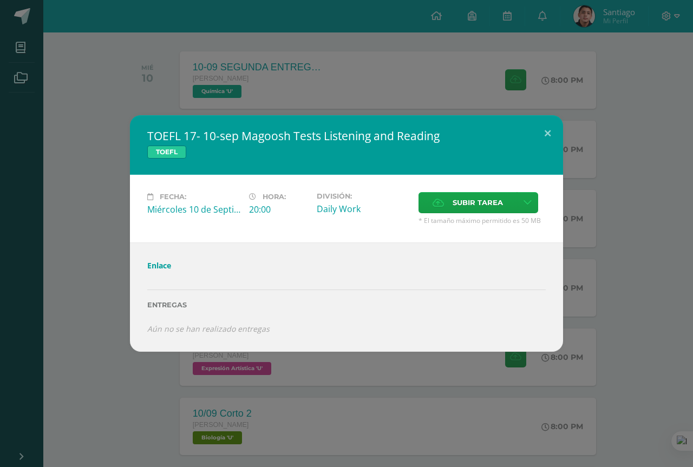 The image size is (693, 467). I want to click on span: * El tamaño máximo permitido es 50 MB, so click(482, 220).